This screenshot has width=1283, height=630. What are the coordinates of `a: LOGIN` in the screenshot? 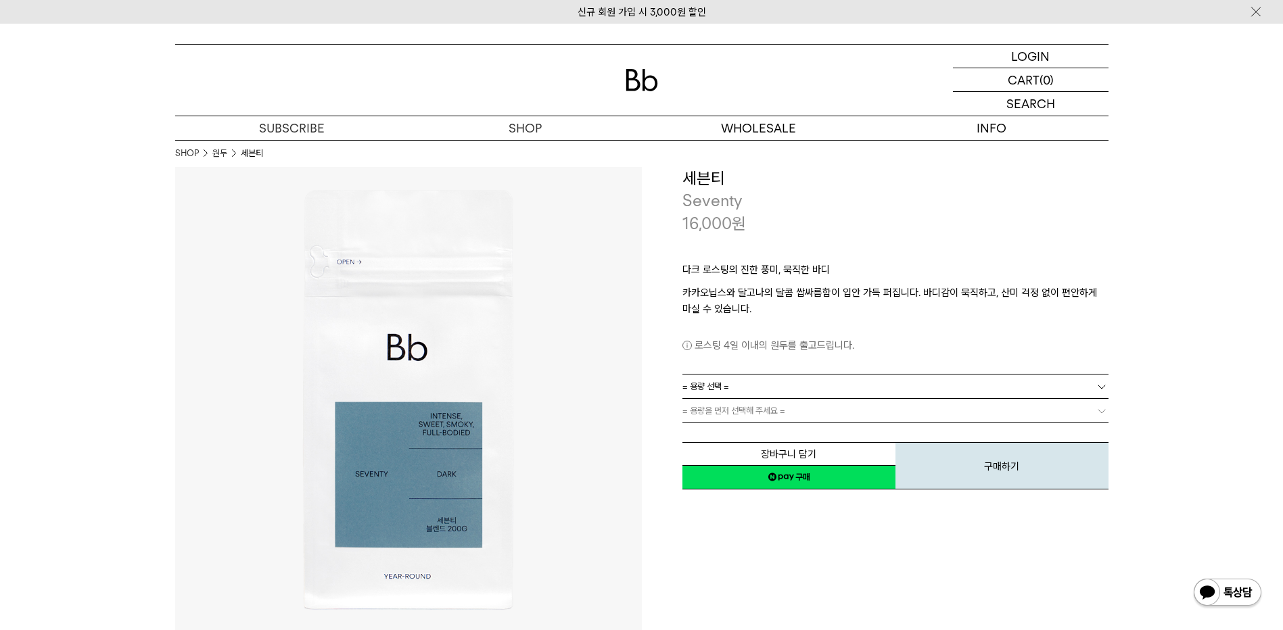 It's located at (1031, 56).